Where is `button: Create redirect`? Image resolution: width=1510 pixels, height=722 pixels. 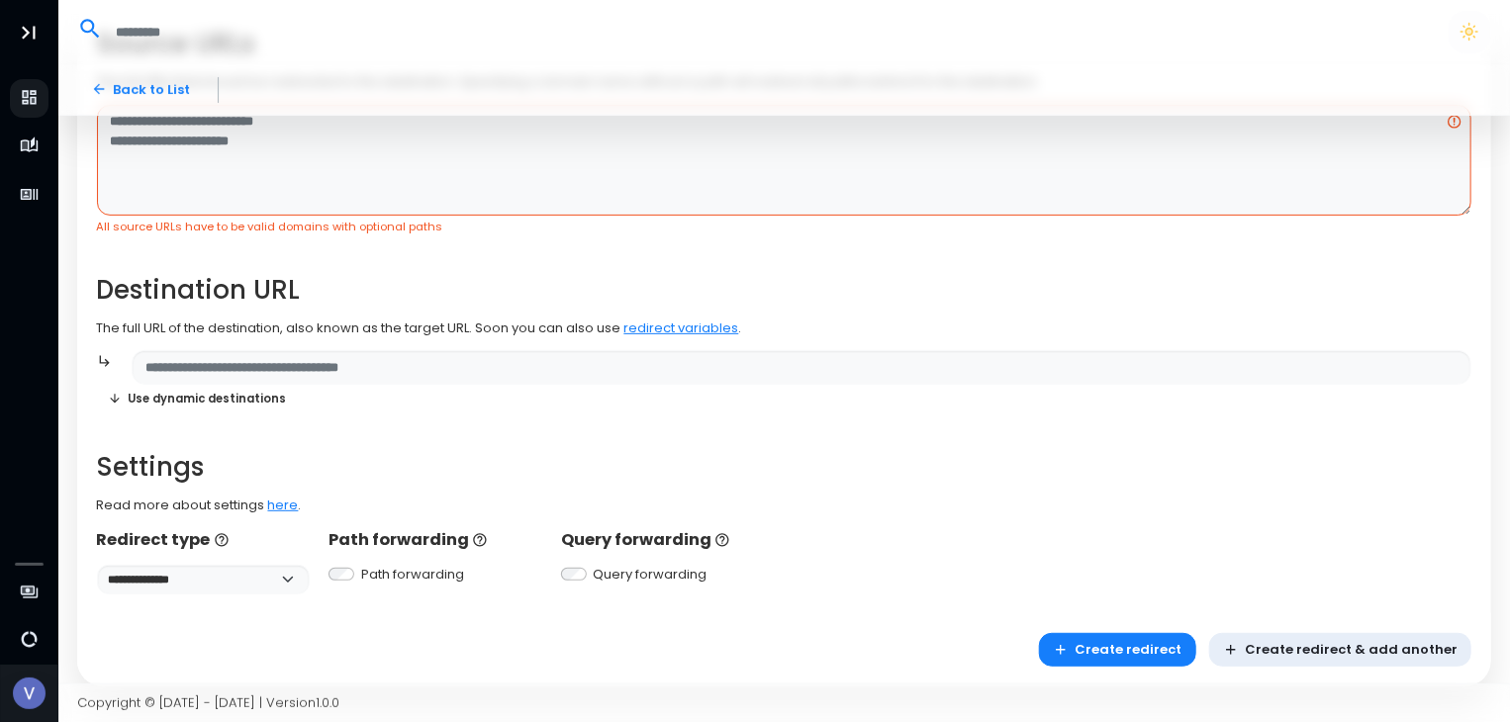 button: Create redirect is located at coordinates (1117, 650).